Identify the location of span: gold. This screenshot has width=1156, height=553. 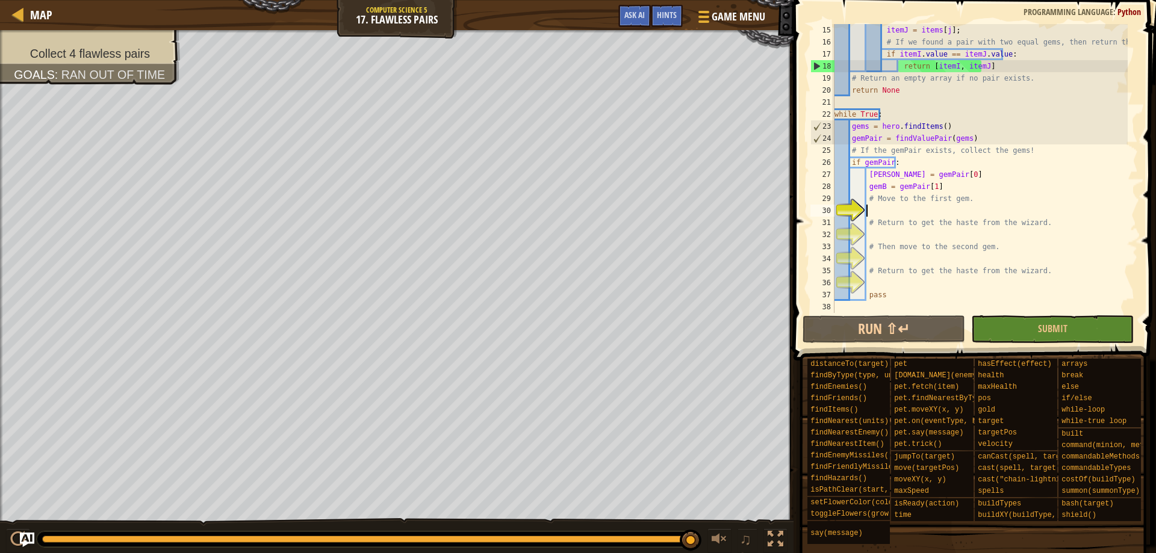
(986, 410).